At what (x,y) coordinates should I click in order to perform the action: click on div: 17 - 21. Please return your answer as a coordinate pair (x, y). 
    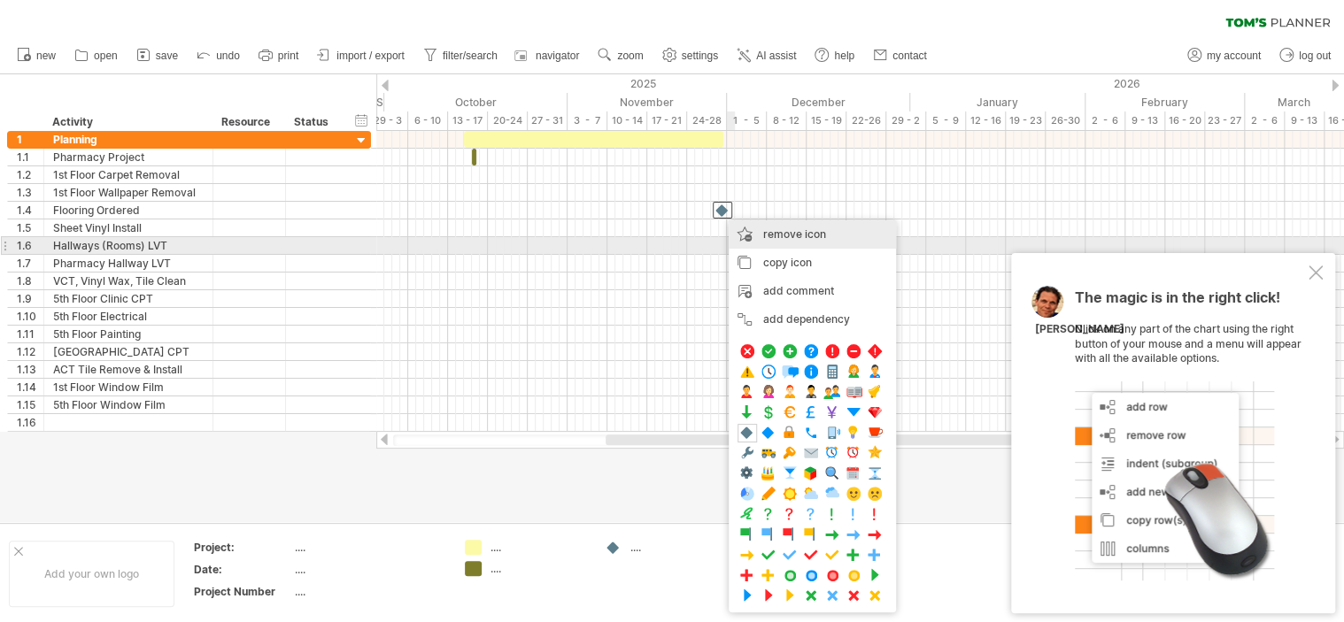
    Looking at the image, I should click on (666, 120).